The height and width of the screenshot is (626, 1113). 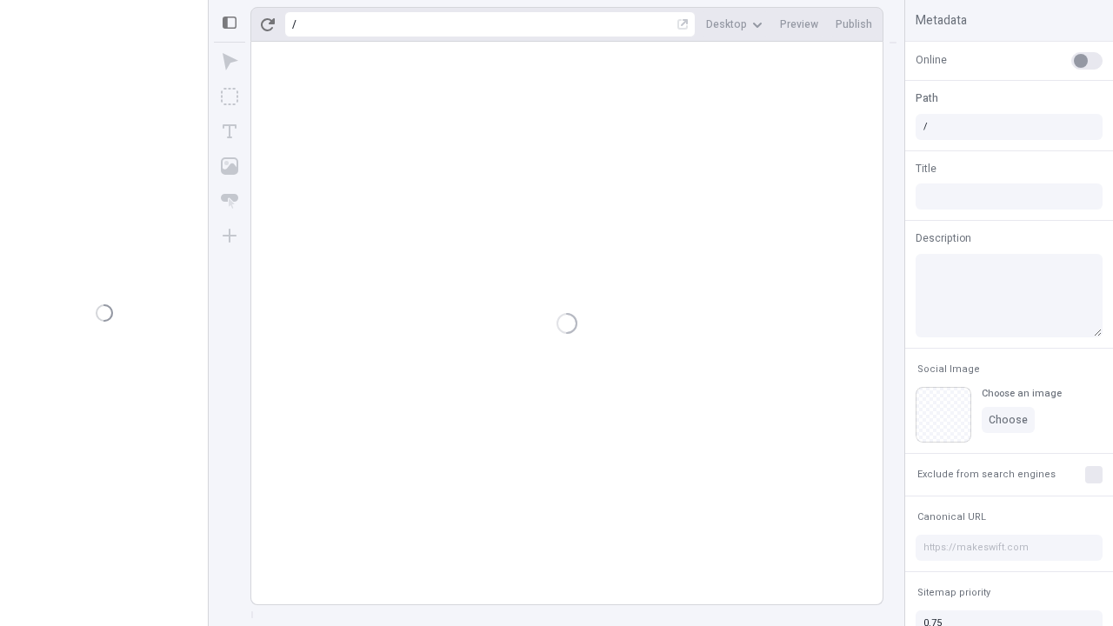 What do you see at coordinates (954, 593) in the screenshot?
I see `button: Sitemap priority` at bounding box center [954, 593].